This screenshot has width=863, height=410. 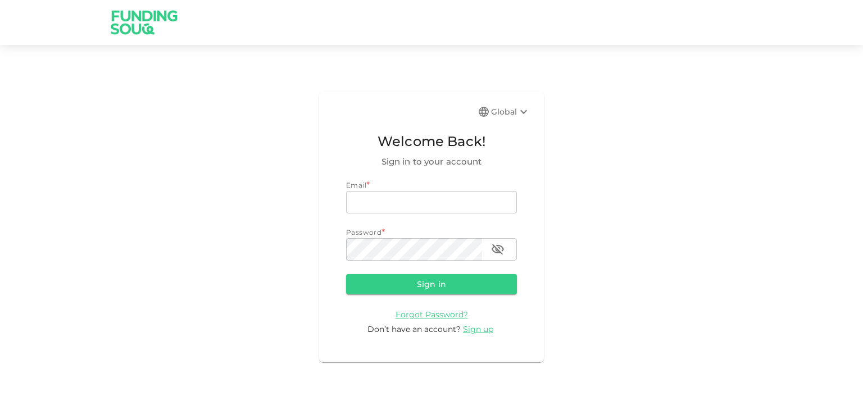 I want to click on span: Don’t have an account?, so click(x=414, y=329).